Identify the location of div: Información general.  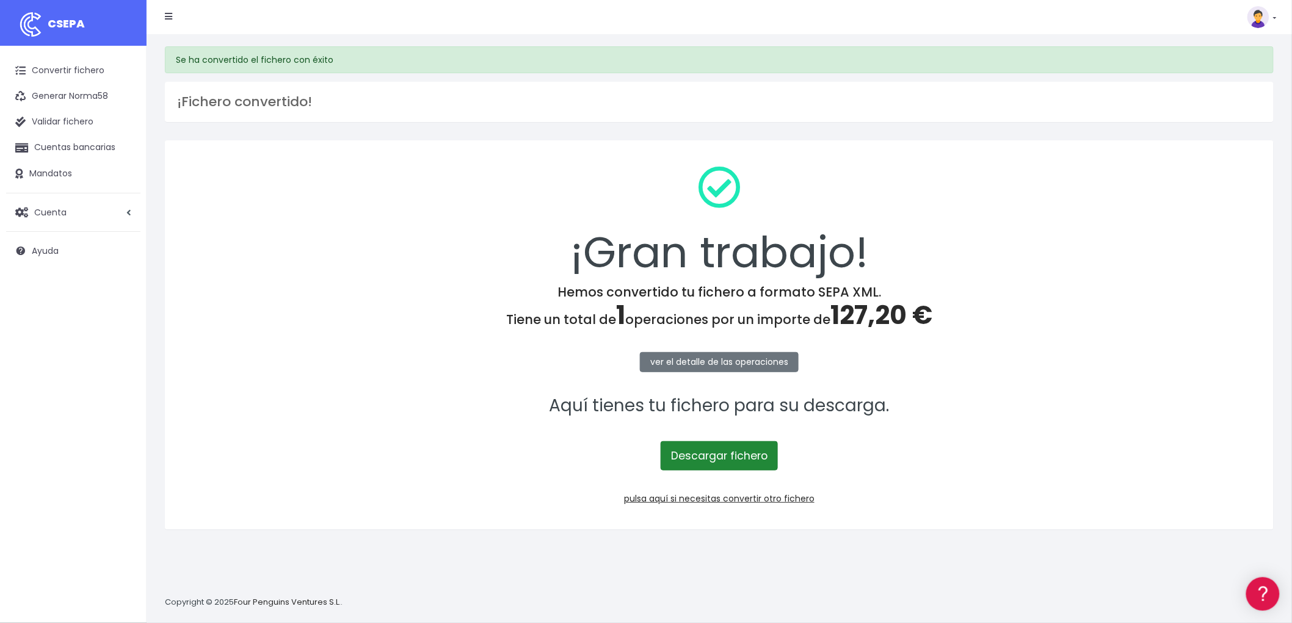
(122, 90).